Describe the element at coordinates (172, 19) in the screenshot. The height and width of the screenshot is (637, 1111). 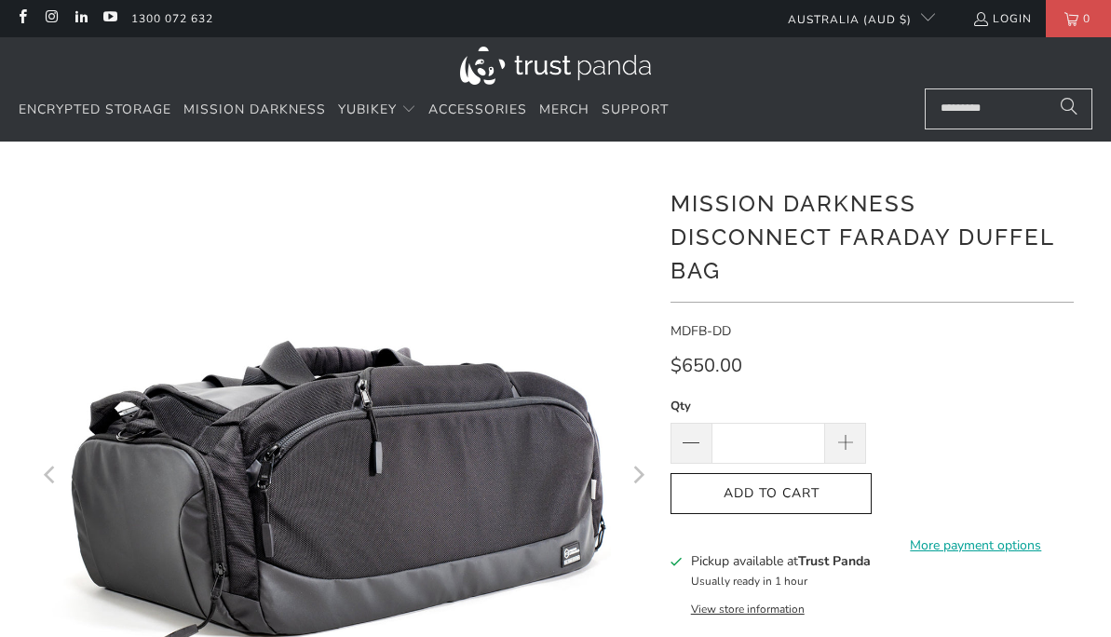
I see `a: 1300 072 632` at that location.